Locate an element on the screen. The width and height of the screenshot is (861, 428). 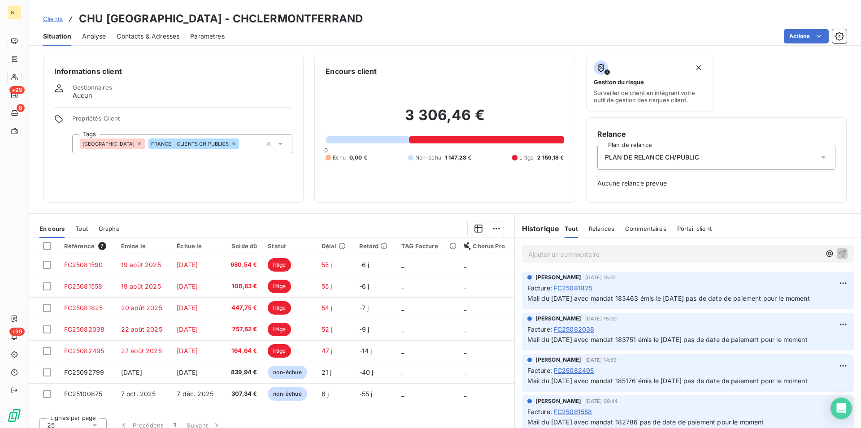
h6: Relance is located at coordinates (716, 134).